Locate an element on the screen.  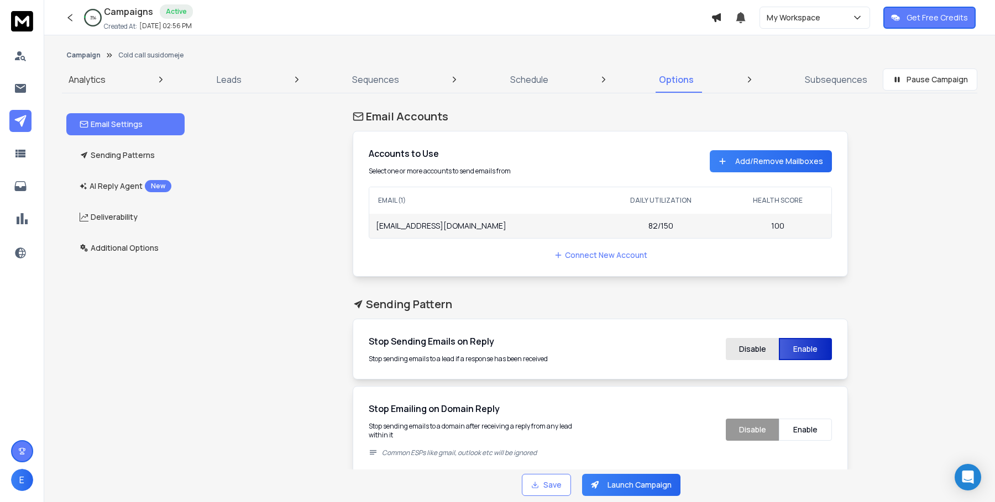
p: Email Settings is located at coordinates (111, 124).